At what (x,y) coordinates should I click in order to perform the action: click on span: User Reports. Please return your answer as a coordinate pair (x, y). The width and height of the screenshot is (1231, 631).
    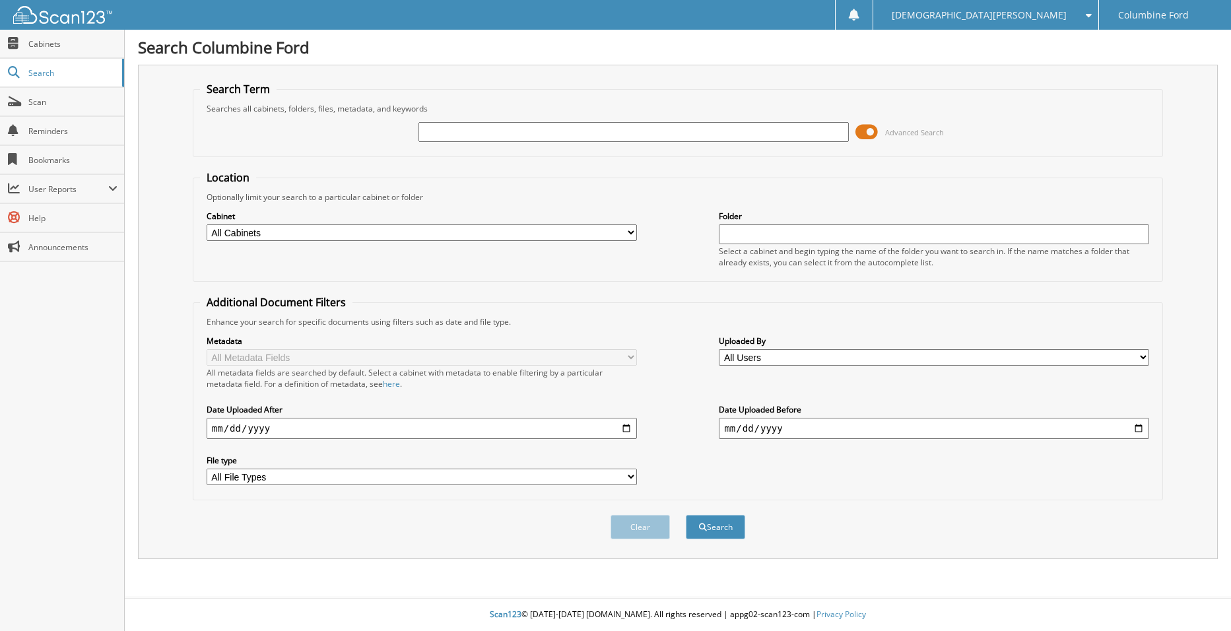
    Looking at the image, I should click on (68, 189).